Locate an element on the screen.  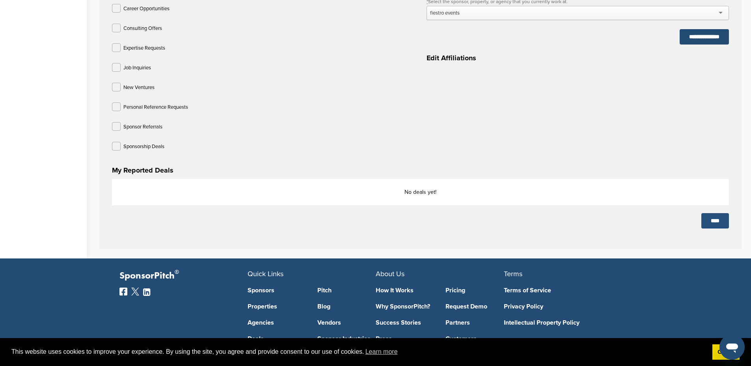
a: Partners is located at coordinates (475, 323).